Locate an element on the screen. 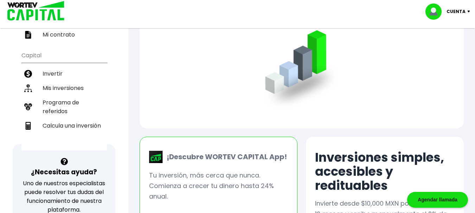 The height and width of the screenshot is (213, 475). img: profile-image is located at coordinates (436, 12).